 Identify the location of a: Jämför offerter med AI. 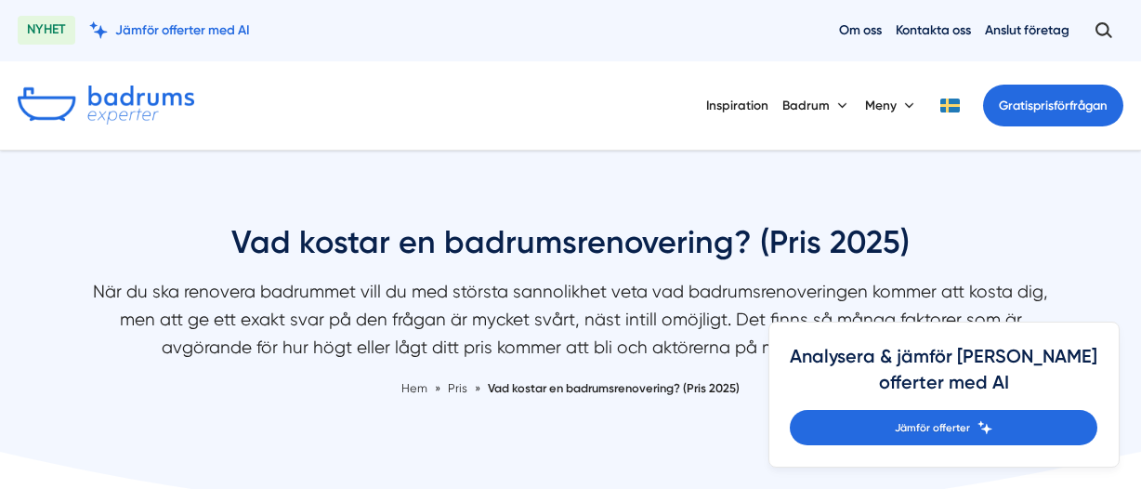
(169, 30).